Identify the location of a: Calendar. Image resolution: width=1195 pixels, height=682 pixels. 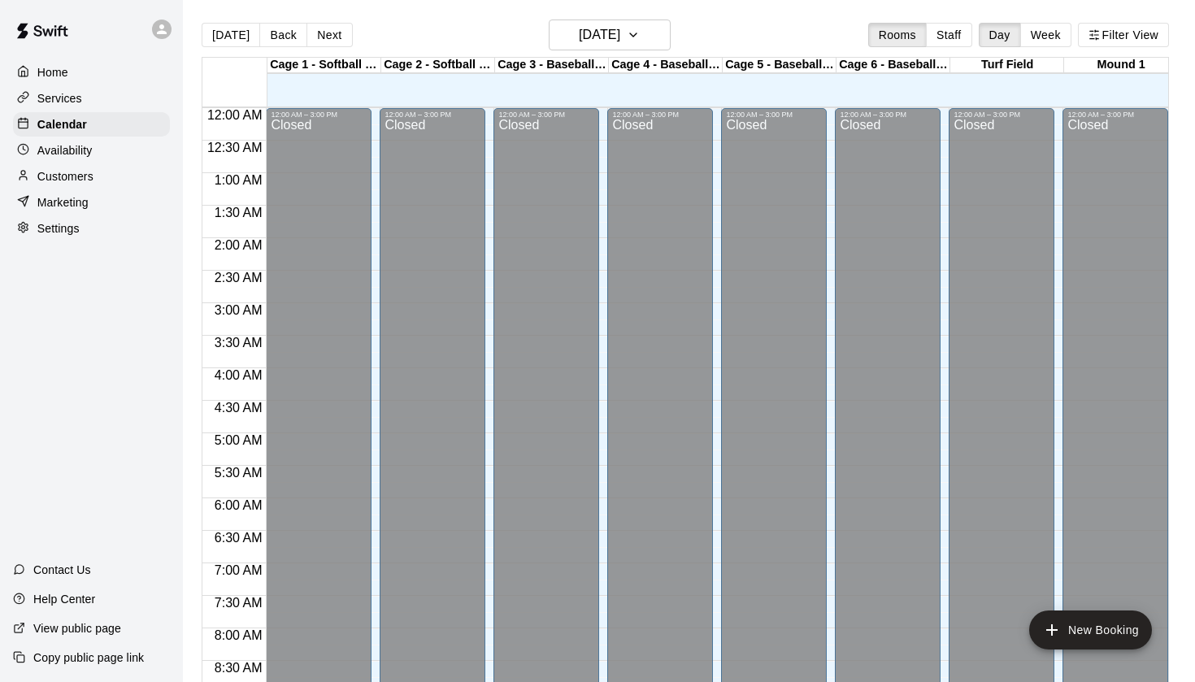
(91, 124).